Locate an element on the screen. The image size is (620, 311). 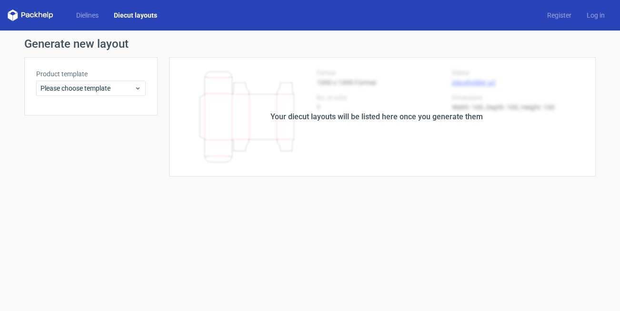
label: Product template is located at coordinates (91, 74).